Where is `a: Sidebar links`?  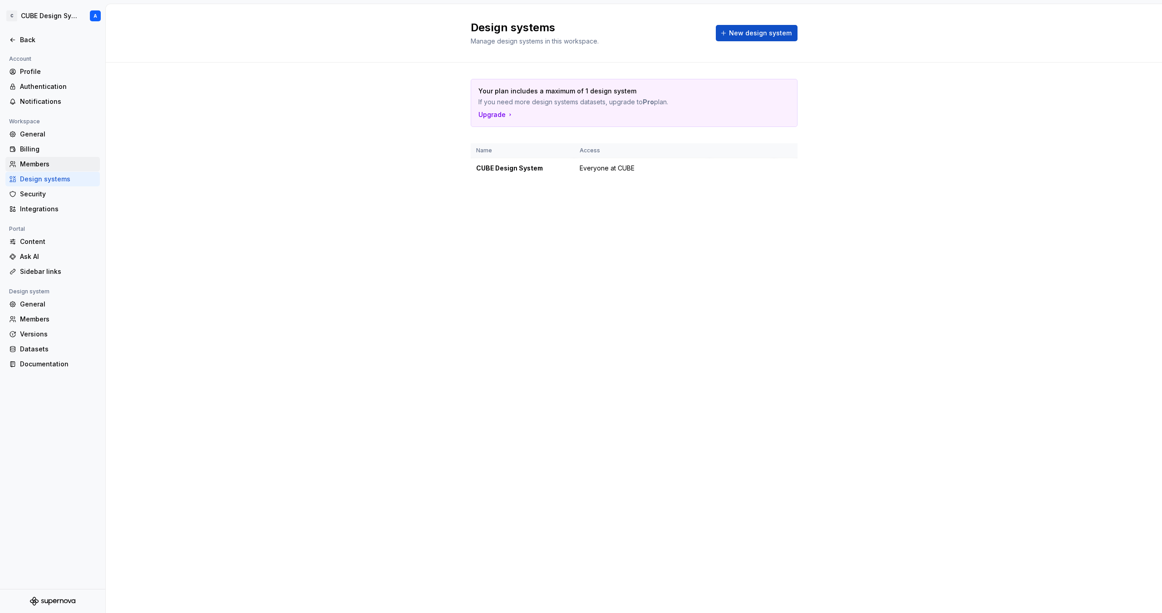
a: Sidebar links is located at coordinates (53, 272).